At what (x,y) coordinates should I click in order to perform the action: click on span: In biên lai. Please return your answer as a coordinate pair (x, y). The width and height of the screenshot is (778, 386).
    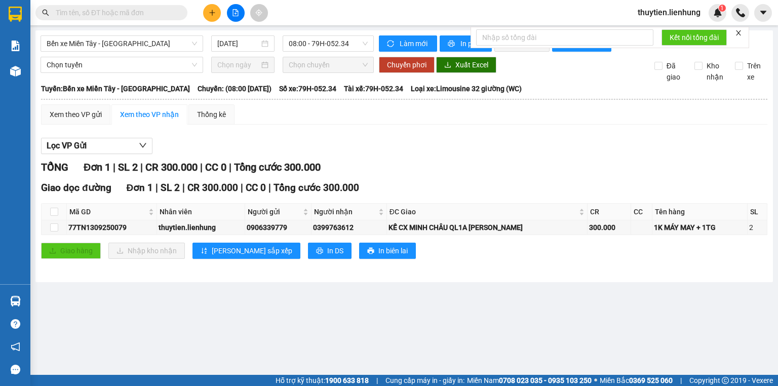
    Looking at the image, I should click on (393, 251).